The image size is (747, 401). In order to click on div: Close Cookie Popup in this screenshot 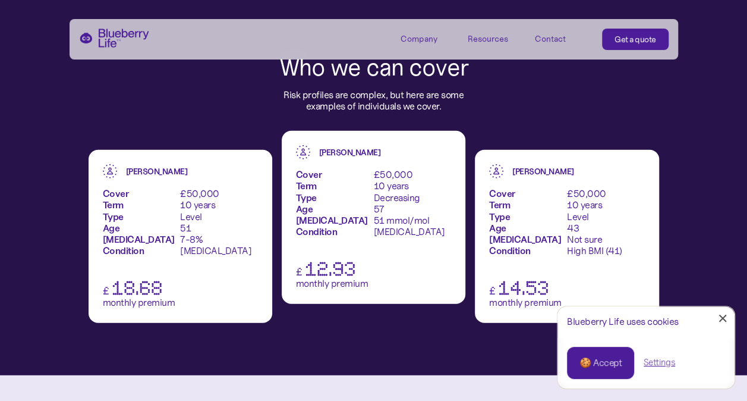, I will do `click(723, 318)`.